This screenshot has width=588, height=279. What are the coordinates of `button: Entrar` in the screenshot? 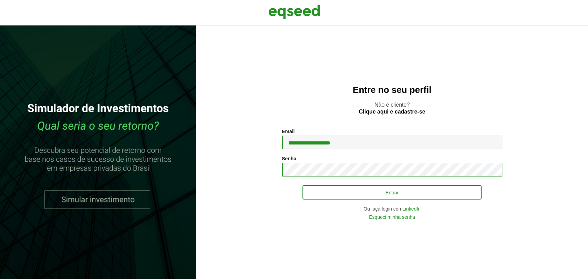 It's located at (392, 192).